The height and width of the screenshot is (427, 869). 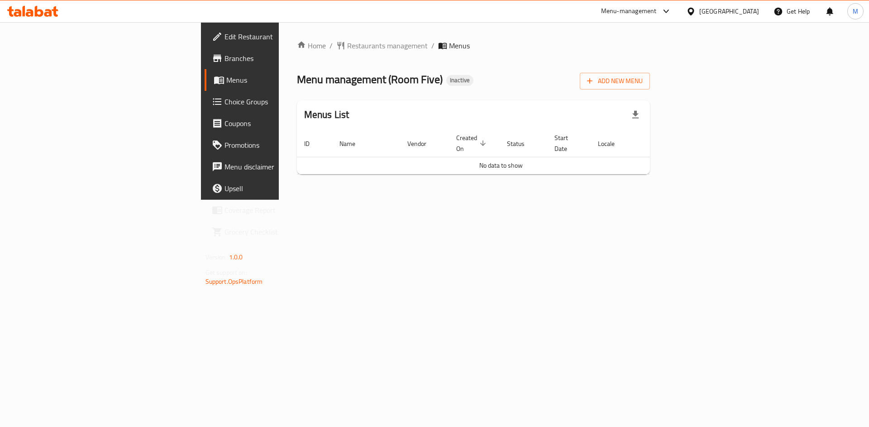 I want to click on span: No data to show, so click(x=501, y=166).